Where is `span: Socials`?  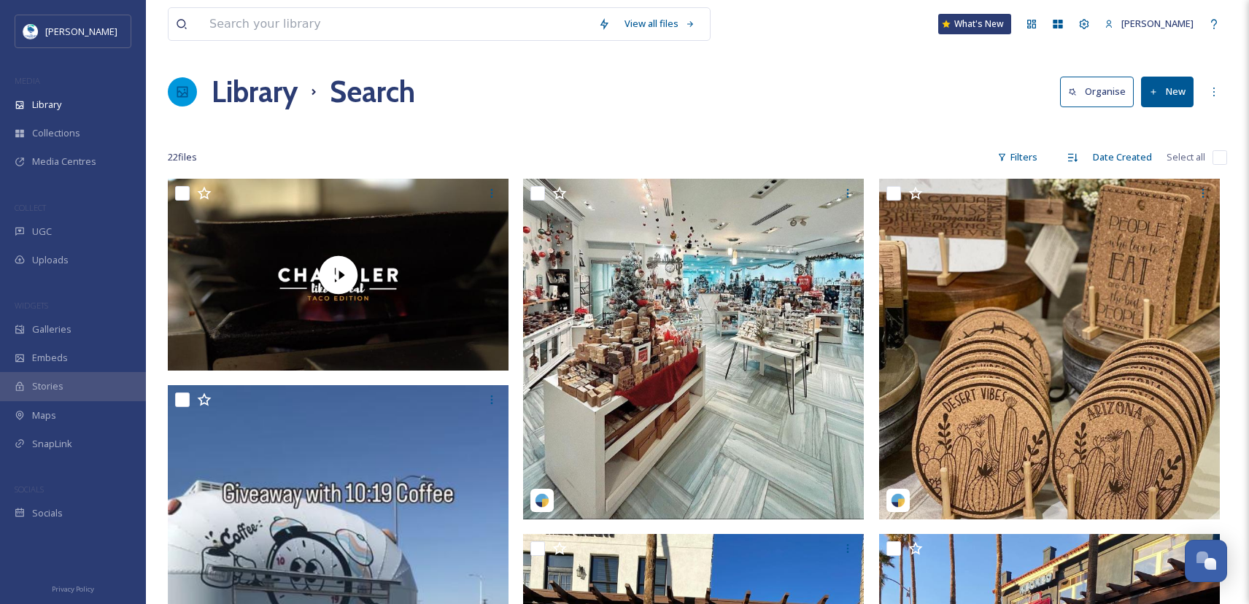
span: Socials is located at coordinates (47, 513).